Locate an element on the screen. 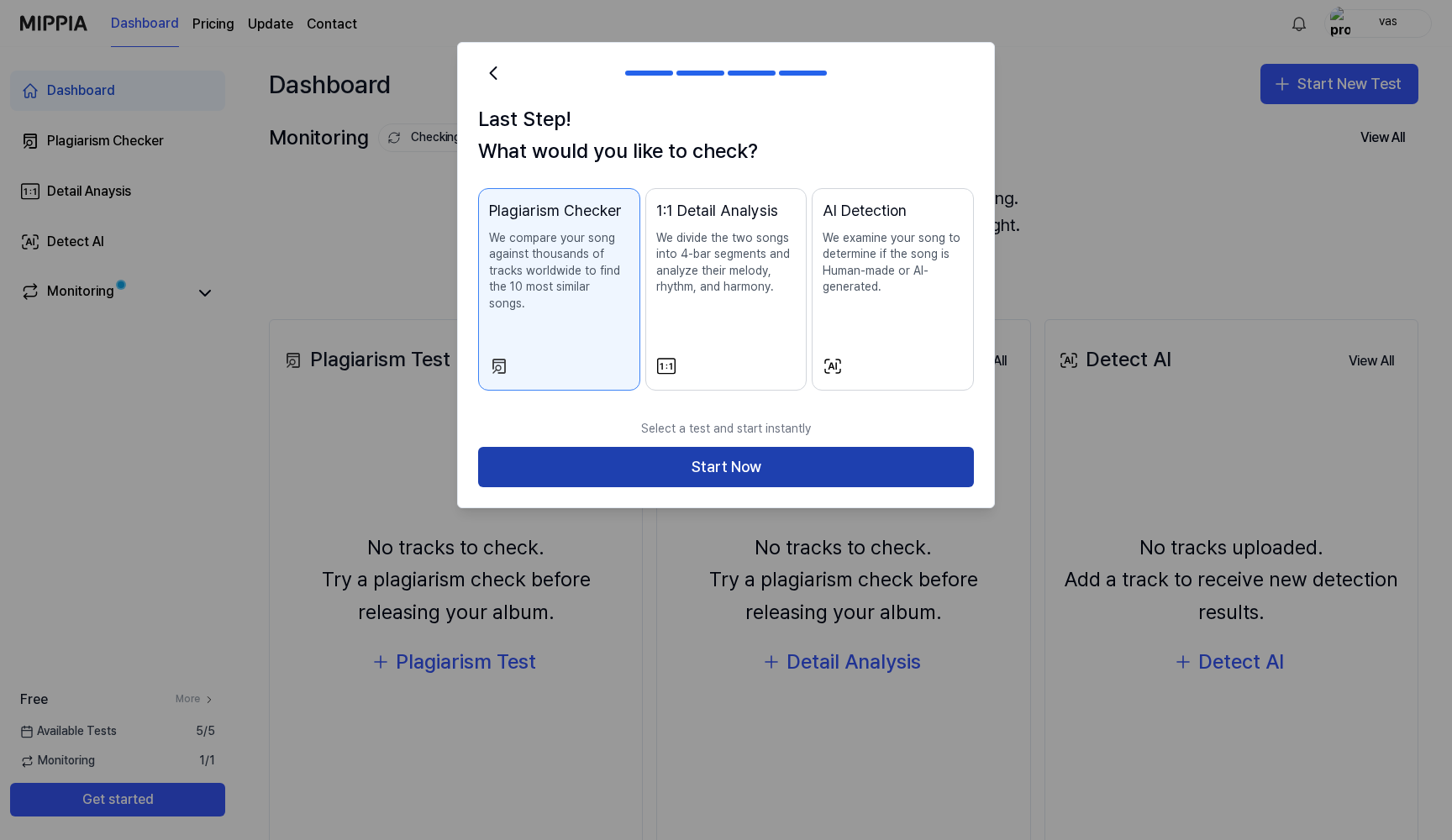  div: AI Detection is located at coordinates (893, 211).